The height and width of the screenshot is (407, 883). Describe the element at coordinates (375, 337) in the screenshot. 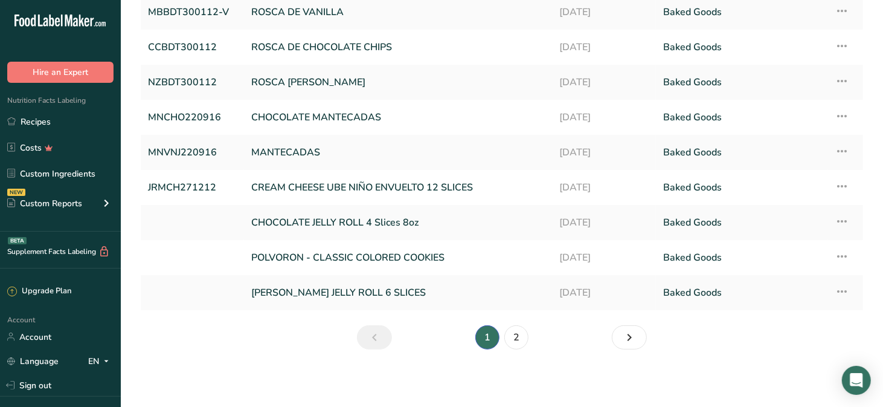

I see `a: Previous page` at that location.